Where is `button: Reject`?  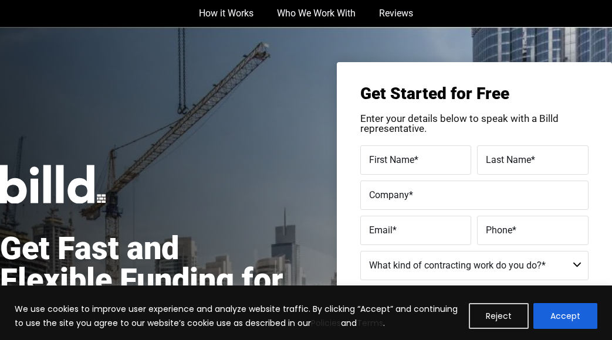 button: Reject is located at coordinates (498, 316).